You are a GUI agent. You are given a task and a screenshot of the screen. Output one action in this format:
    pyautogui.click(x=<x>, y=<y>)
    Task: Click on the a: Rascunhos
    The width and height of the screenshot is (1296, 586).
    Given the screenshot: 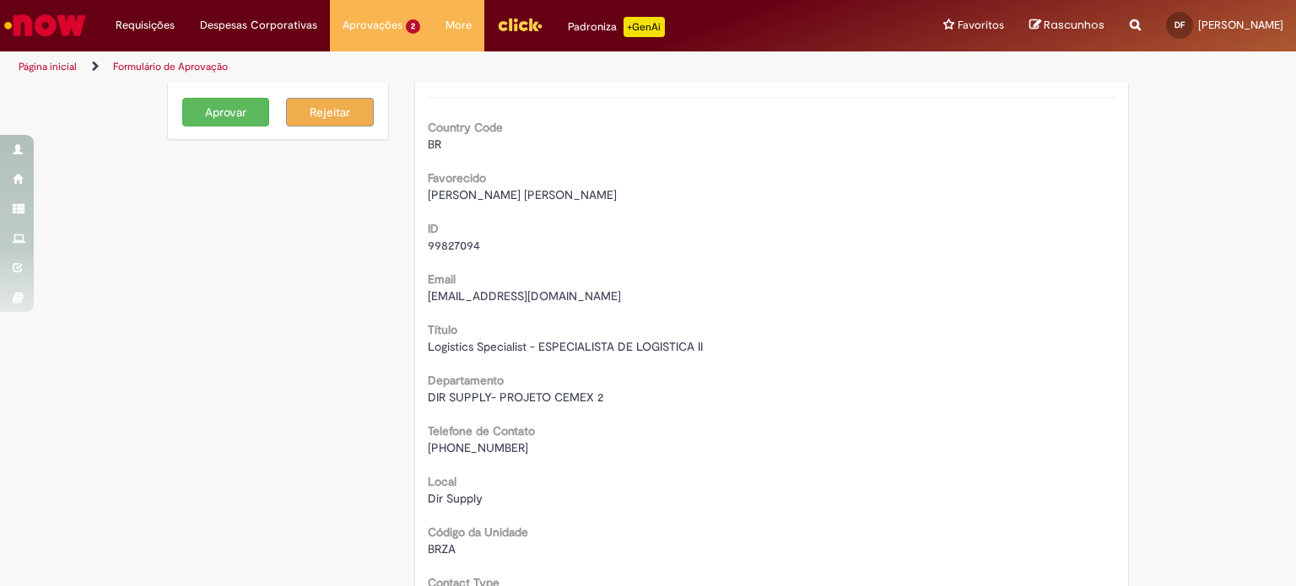 What is the action you would take?
    pyautogui.click(x=1067, y=25)
    